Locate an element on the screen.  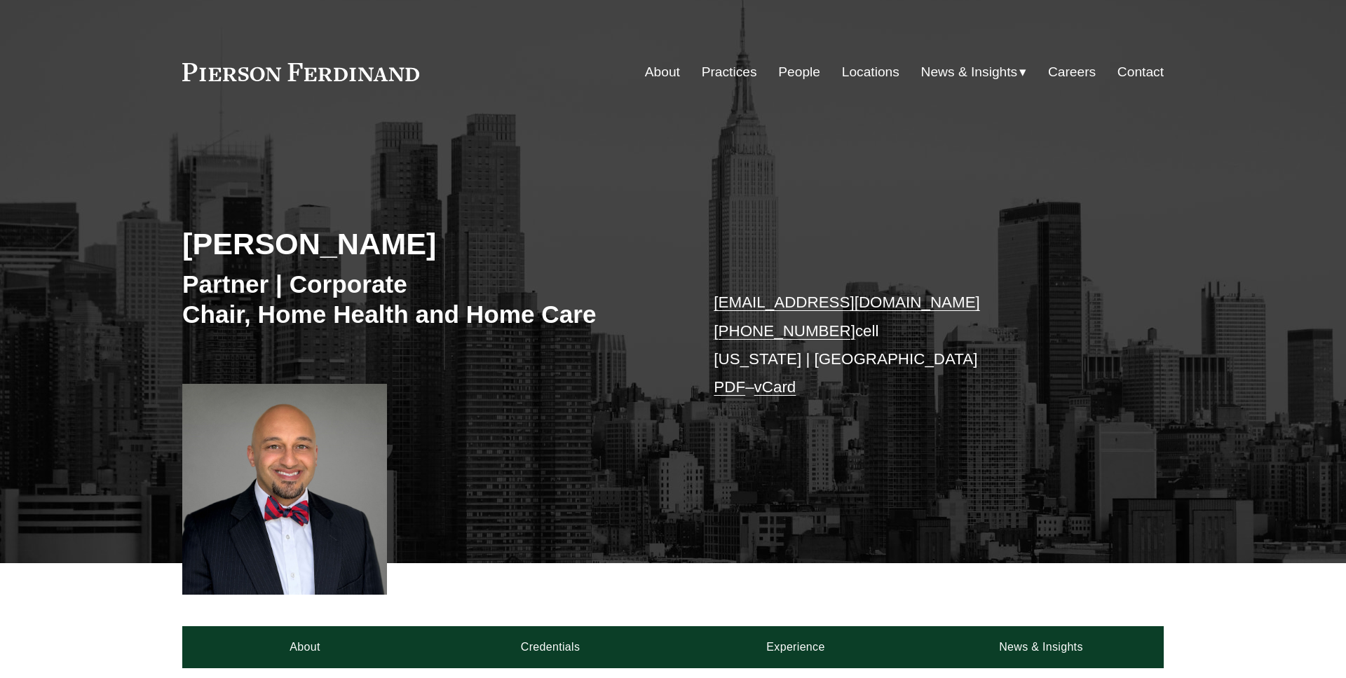
a: Contact is located at coordinates (1140, 72).